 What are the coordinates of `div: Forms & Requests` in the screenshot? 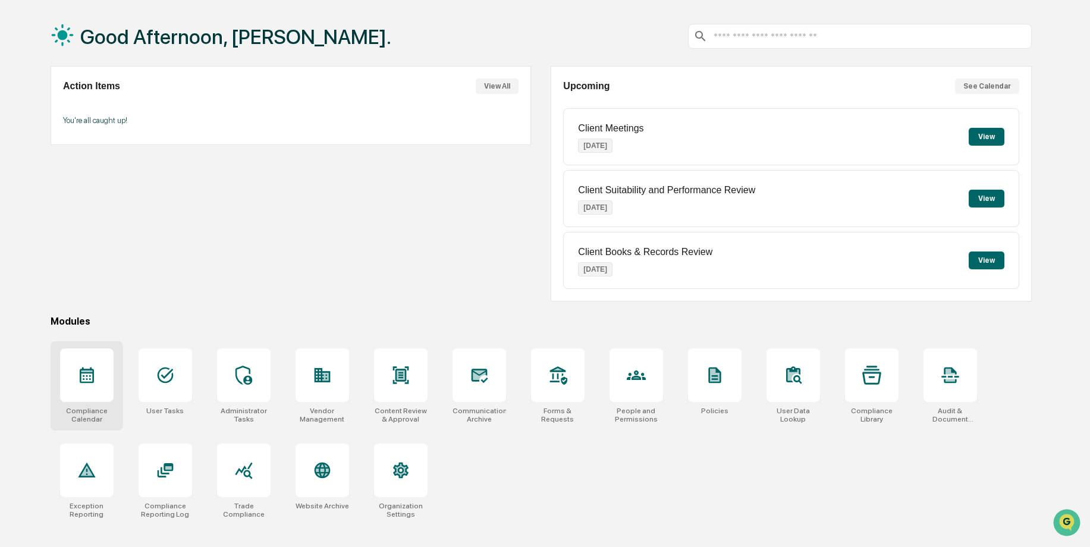 It's located at (558, 415).